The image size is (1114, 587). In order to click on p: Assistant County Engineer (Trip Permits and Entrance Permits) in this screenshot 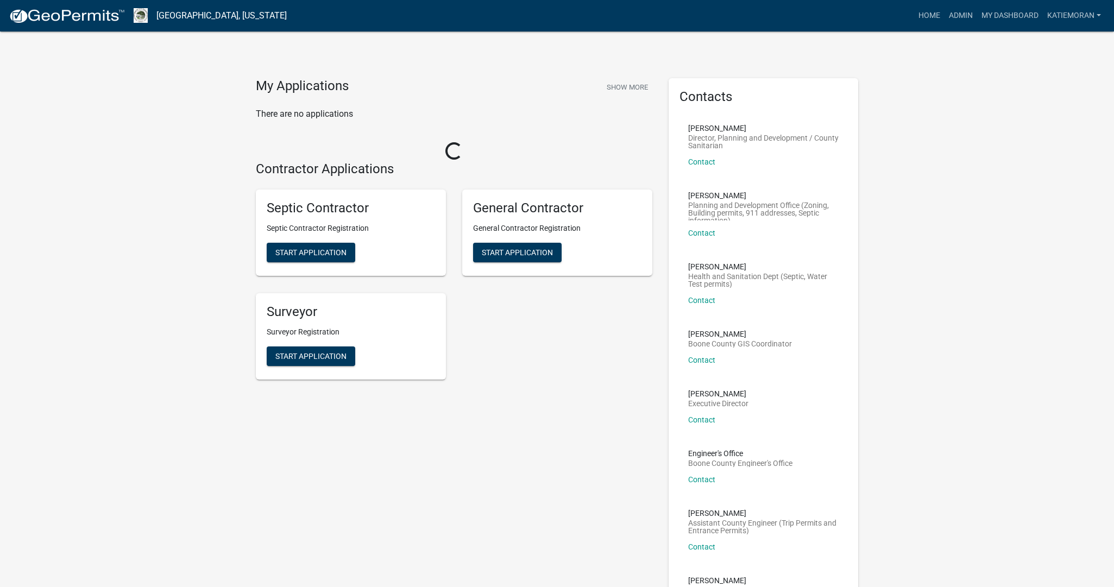, I will do `click(764, 527)`.